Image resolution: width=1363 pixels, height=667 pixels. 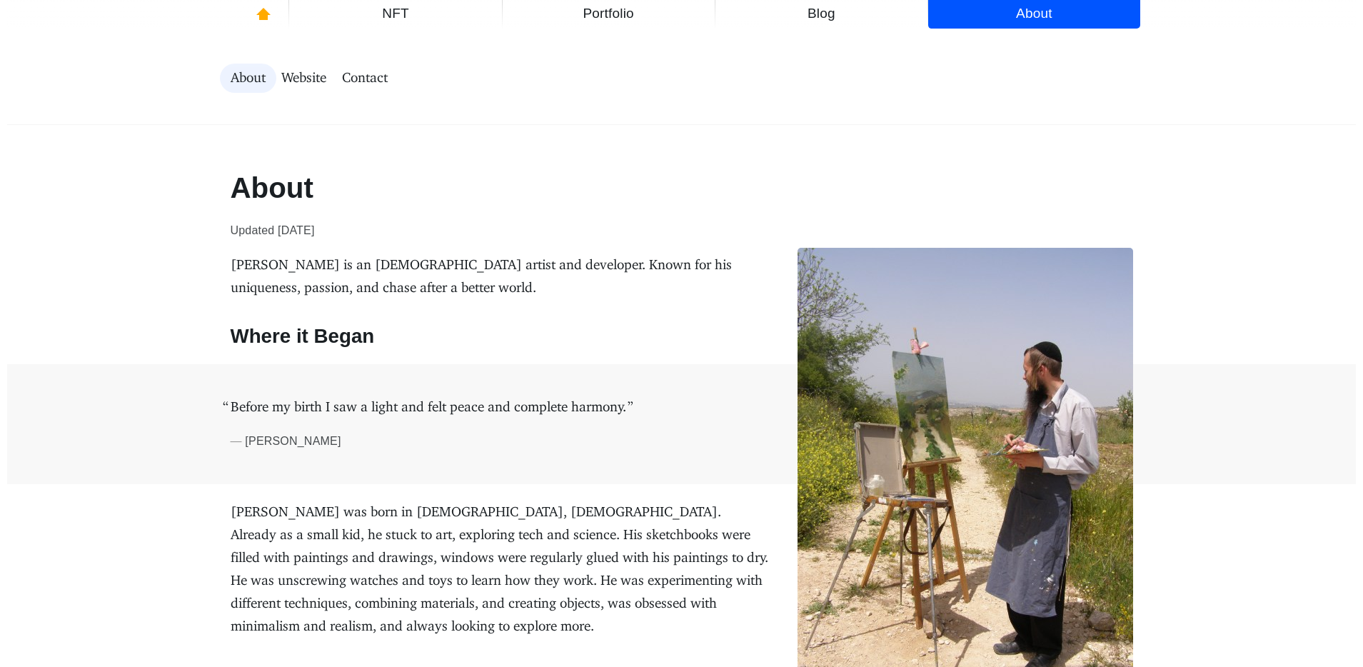 What do you see at coordinates (608, 14) in the screenshot?
I see `span: Portfolio` at bounding box center [608, 14].